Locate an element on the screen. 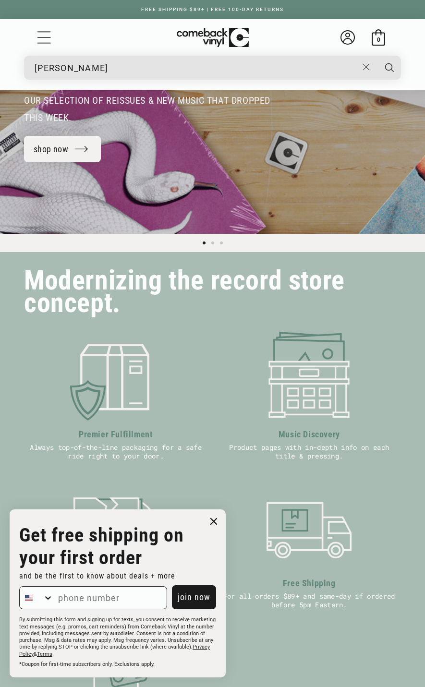 The width and height of the screenshot is (425, 687). button: Search is located at coordinates (389, 68).